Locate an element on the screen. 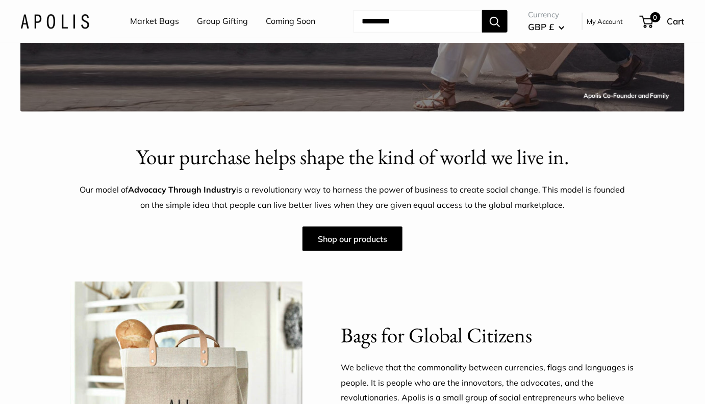 The height and width of the screenshot is (404, 705). span: Cart is located at coordinates (676, 21).